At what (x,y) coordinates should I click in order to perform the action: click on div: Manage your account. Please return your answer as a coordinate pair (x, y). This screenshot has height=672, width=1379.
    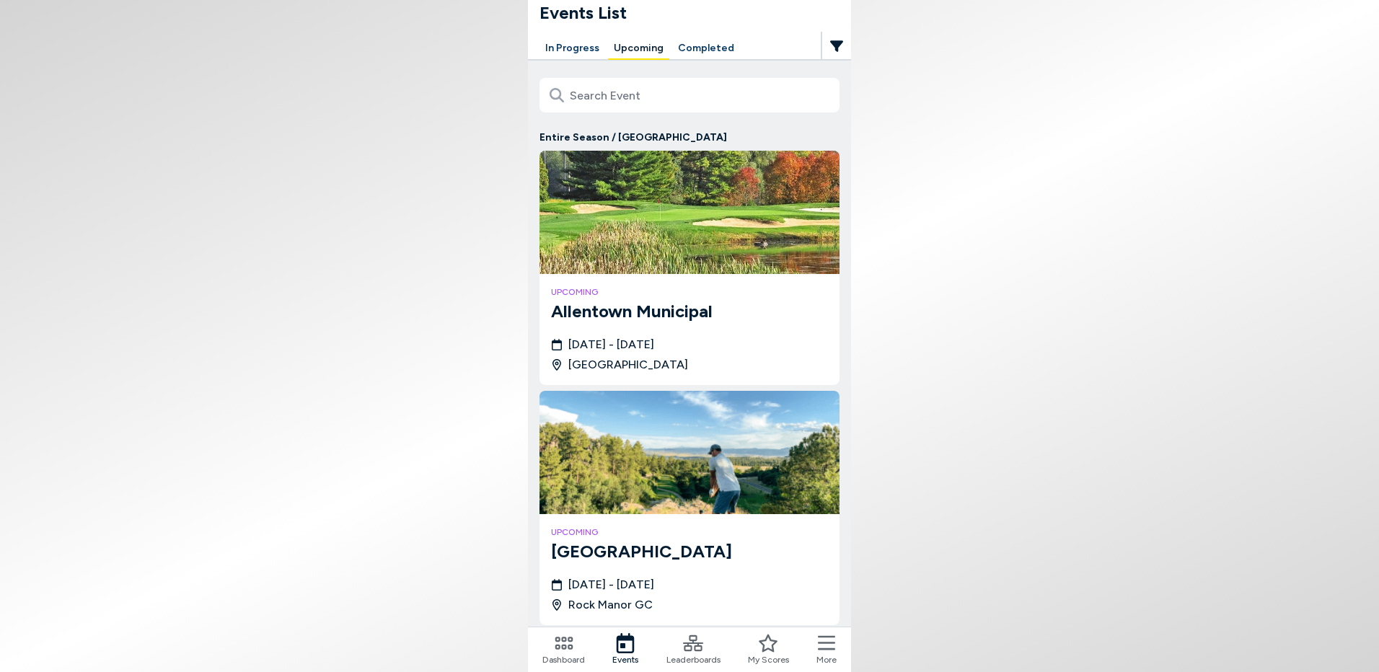
    Looking at the image, I should click on (689, 48).